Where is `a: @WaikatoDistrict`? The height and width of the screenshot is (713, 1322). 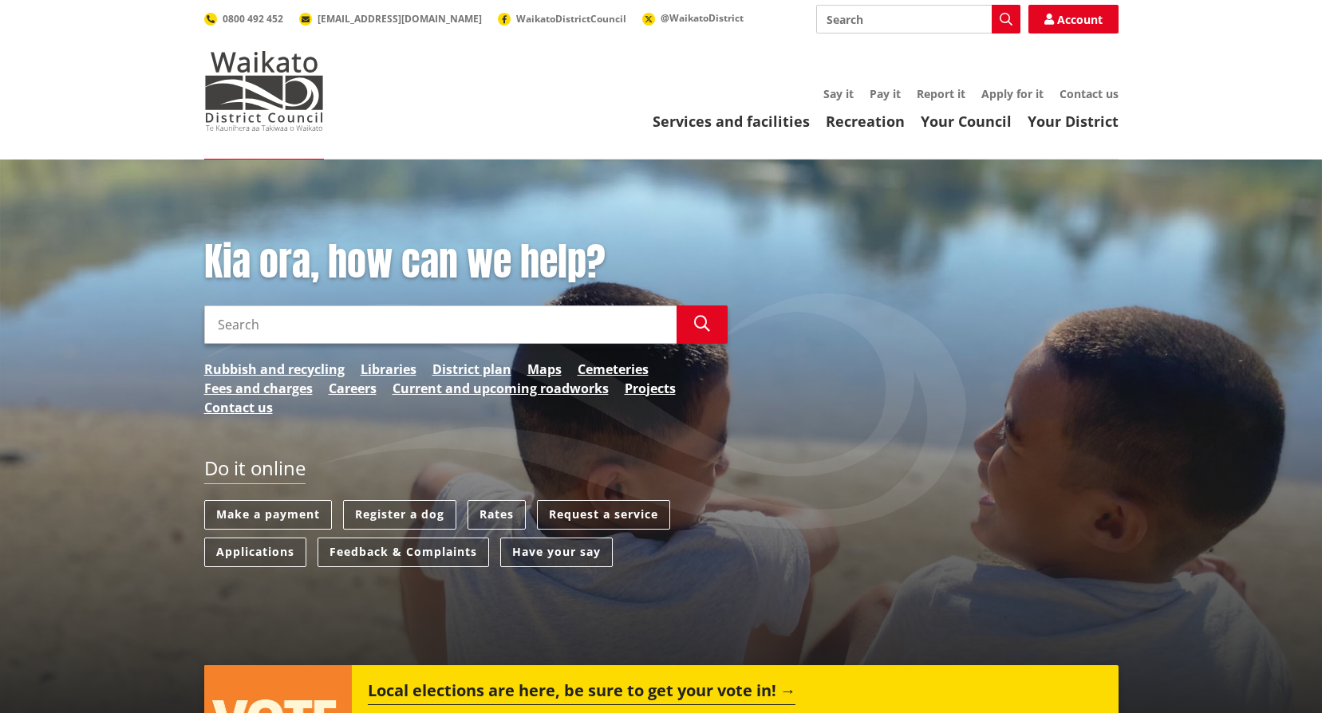
a: @WaikatoDistrict is located at coordinates (692, 18).